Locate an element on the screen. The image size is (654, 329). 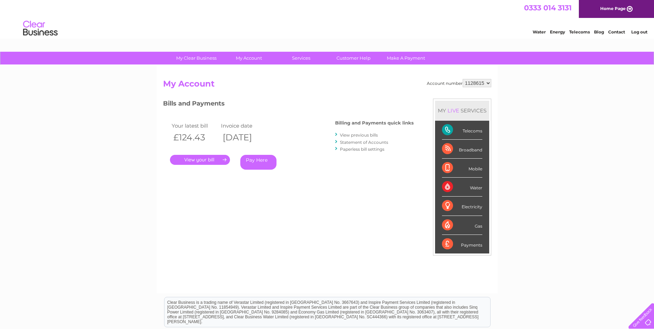
div: Electricity is located at coordinates (462, 206).